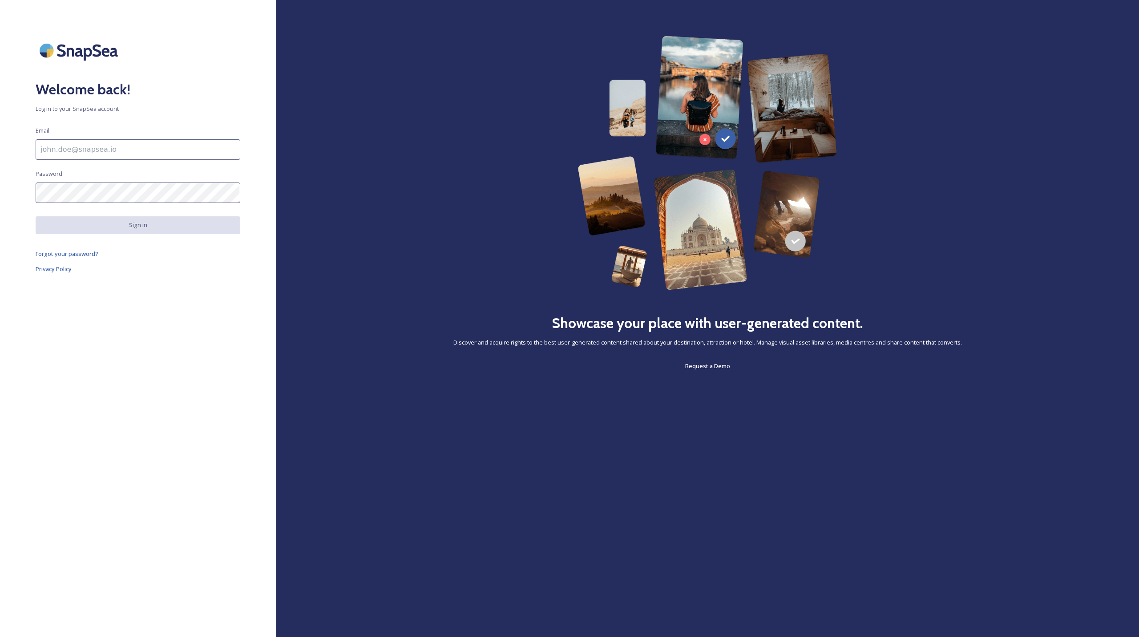 The width and height of the screenshot is (1139, 637). What do you see at coordinates (138, 269) in the screenshot?
I see `a: Privacy Policy` at bounding box center [138, 269].